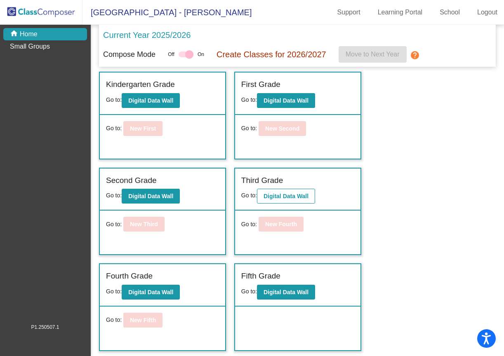 The width and height of the screenshot is (504, 356). I want to click on b: New Third, so click(144, 224).